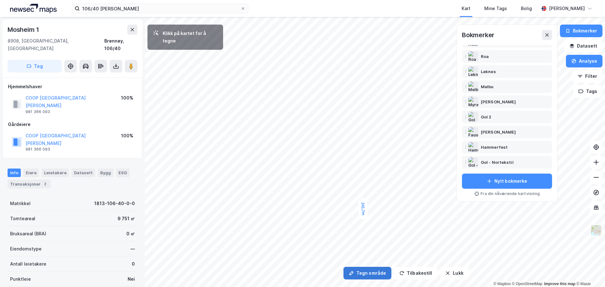 The height and width of the screenshot is (287, 605). I want to click on div: Leietakere, so click(55, 173).